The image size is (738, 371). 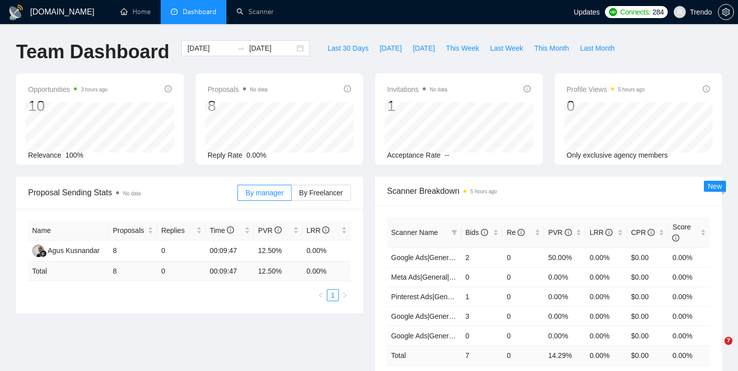 What do you see at coordinates (133, 231) in the screenshot?
I see `th: Proposals` at bounding box center [133, 231].